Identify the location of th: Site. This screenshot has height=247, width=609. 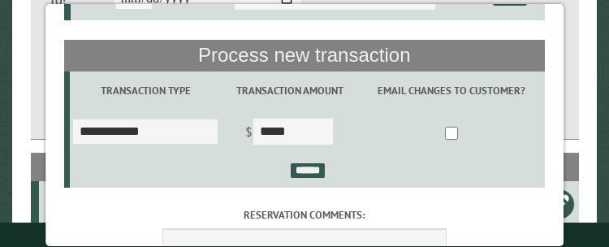
(61, 167).